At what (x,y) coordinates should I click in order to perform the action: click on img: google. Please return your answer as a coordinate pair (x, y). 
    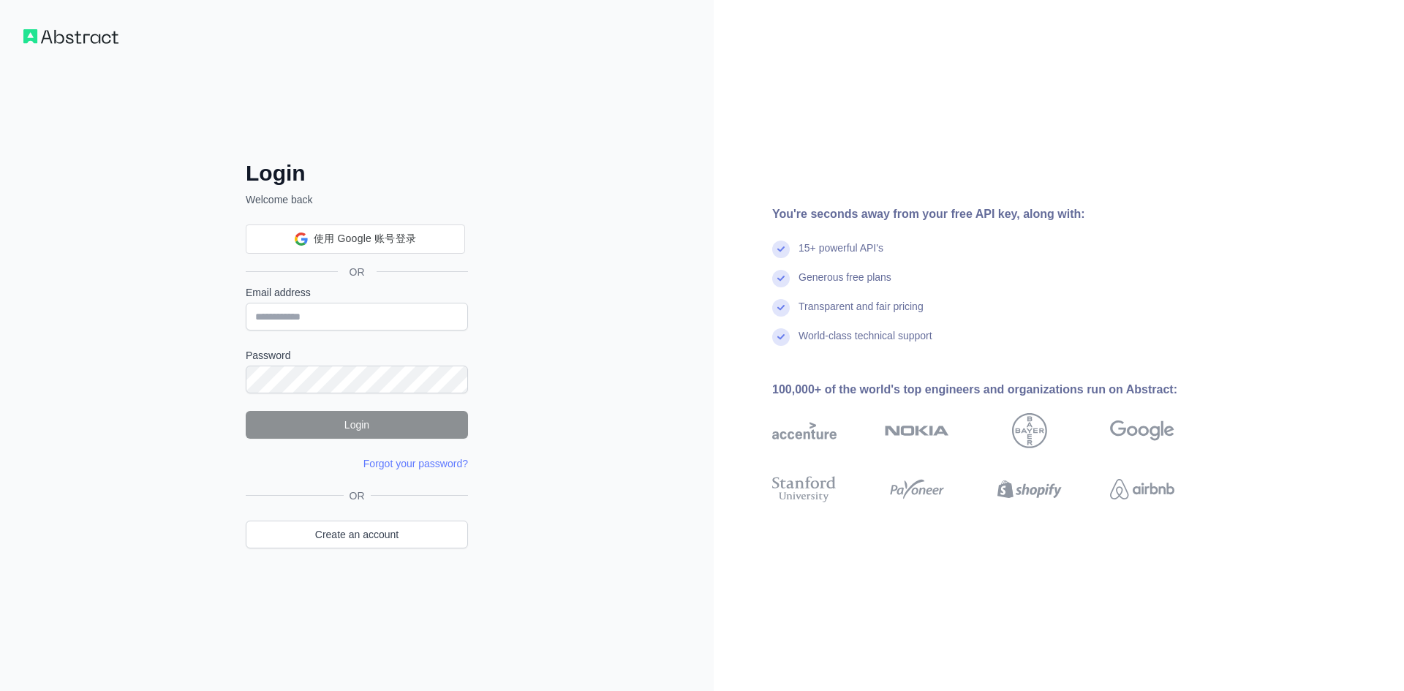
    Looking at the image, I should click on (1142, 431).